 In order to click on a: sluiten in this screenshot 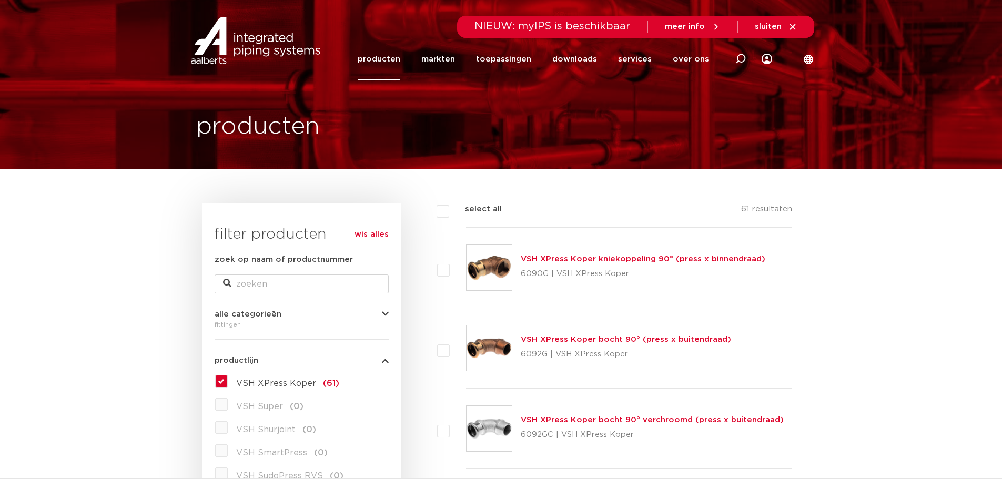, I will do `click(776, 27)`.